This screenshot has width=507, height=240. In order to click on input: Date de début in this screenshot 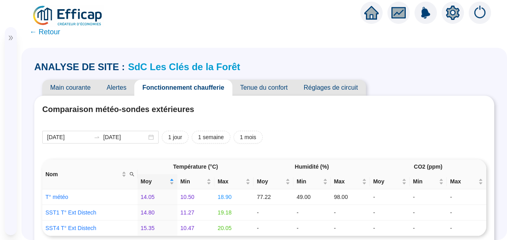, I will do `click(69, 137)`.